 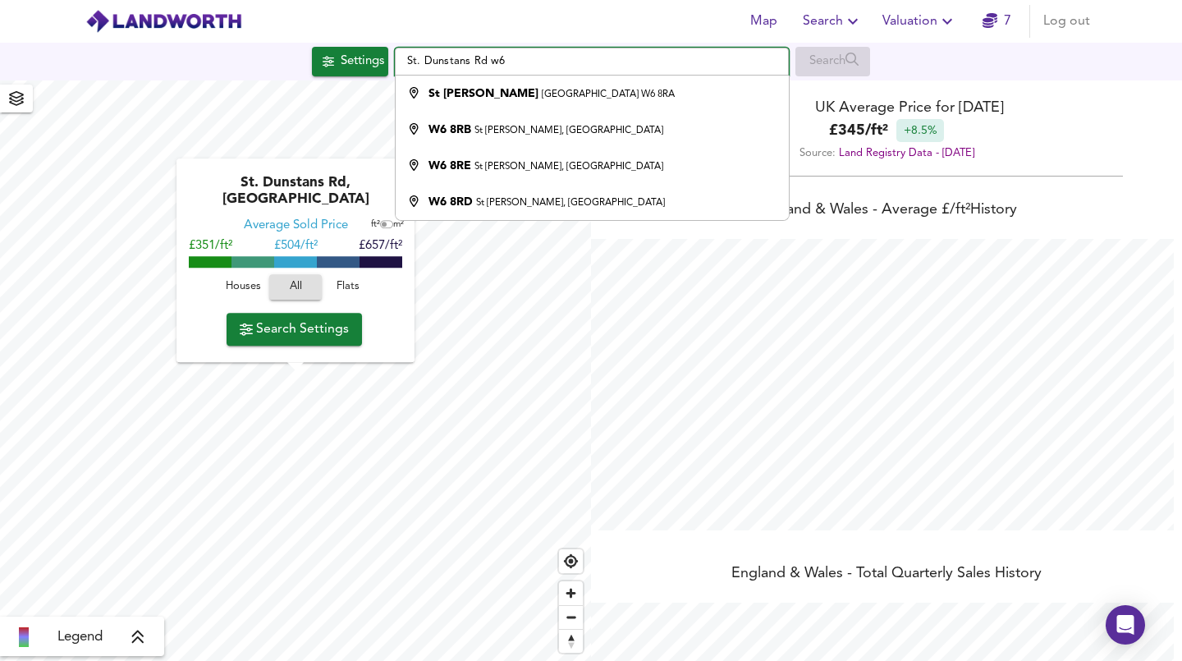 What do you see at coordinates (832, 21) in the screenshot?
I see `span: Search` at bounding box center [832, 21].